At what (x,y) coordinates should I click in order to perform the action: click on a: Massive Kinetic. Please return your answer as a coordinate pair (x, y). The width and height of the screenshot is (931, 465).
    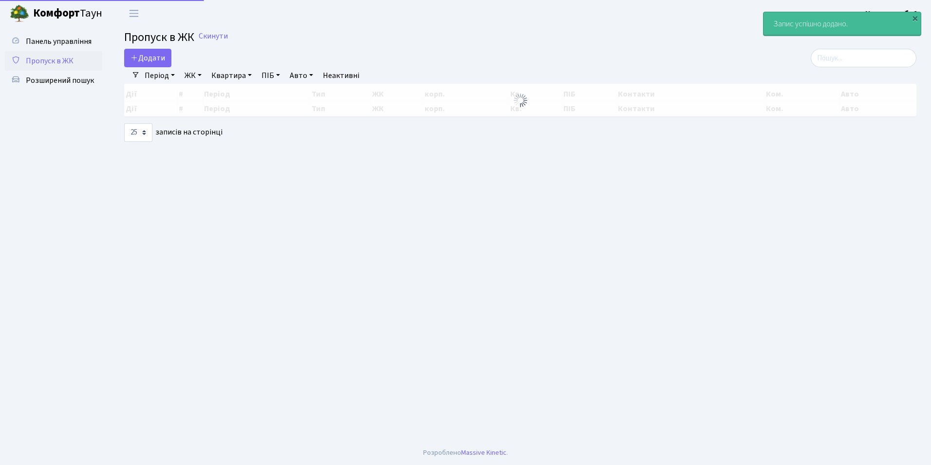
    Looking at the image, I should click on (484, 452).